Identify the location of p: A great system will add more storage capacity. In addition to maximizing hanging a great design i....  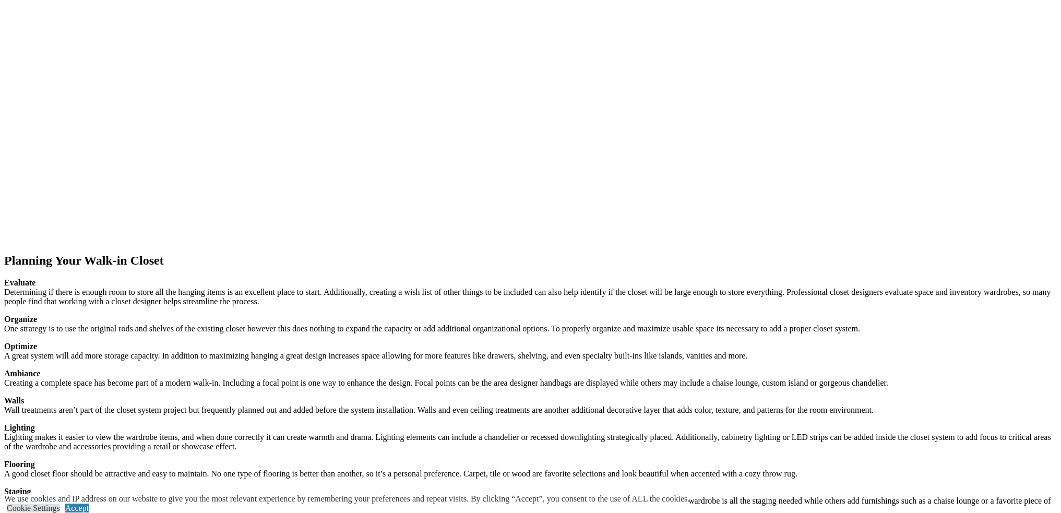
(530, 351).